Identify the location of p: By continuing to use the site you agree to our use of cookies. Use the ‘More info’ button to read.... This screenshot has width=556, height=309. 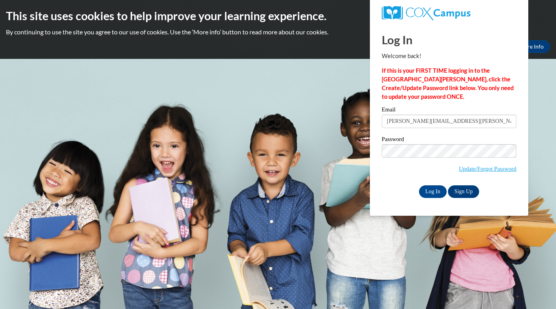
(278, 32).